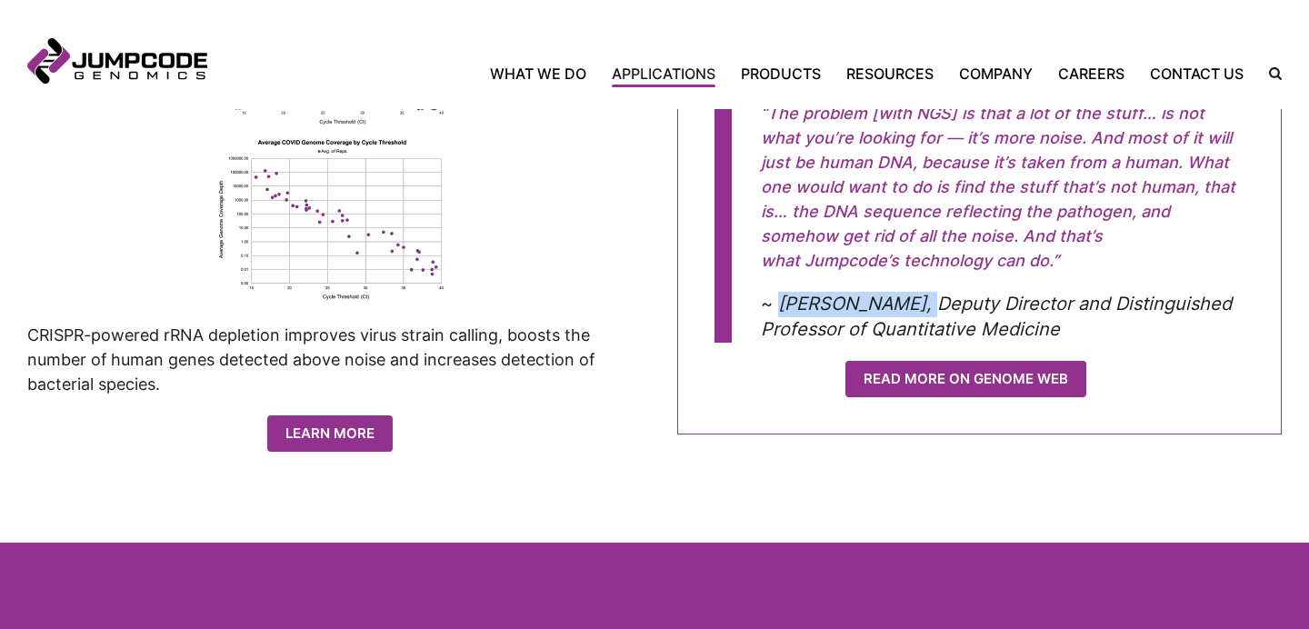 Image resolution: width=1309 pixels, height=629 pixels. Describe the element at coordinates (996, 74) in the screenshot. I see `a: Company` at that location.